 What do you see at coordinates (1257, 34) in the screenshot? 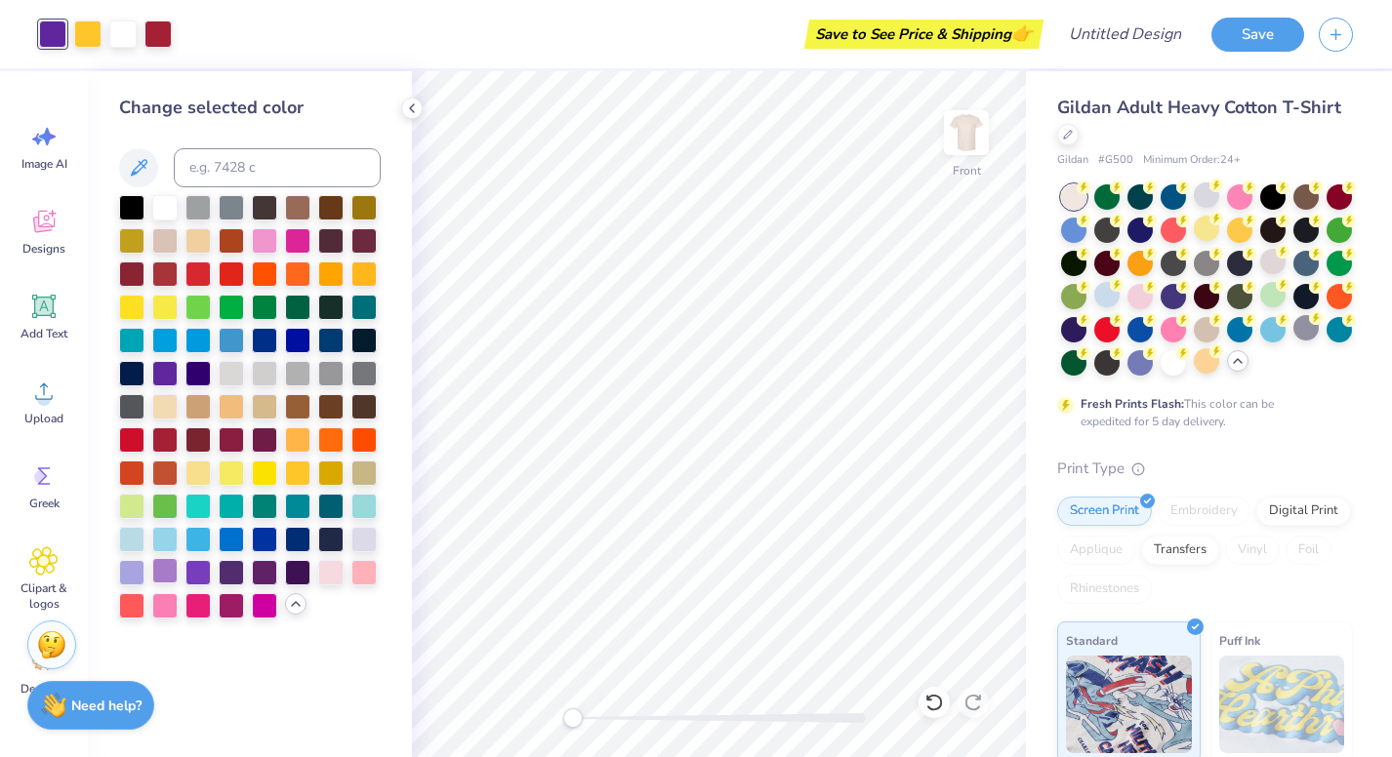
I see `button: Save` at bounding box center [1257, 34].